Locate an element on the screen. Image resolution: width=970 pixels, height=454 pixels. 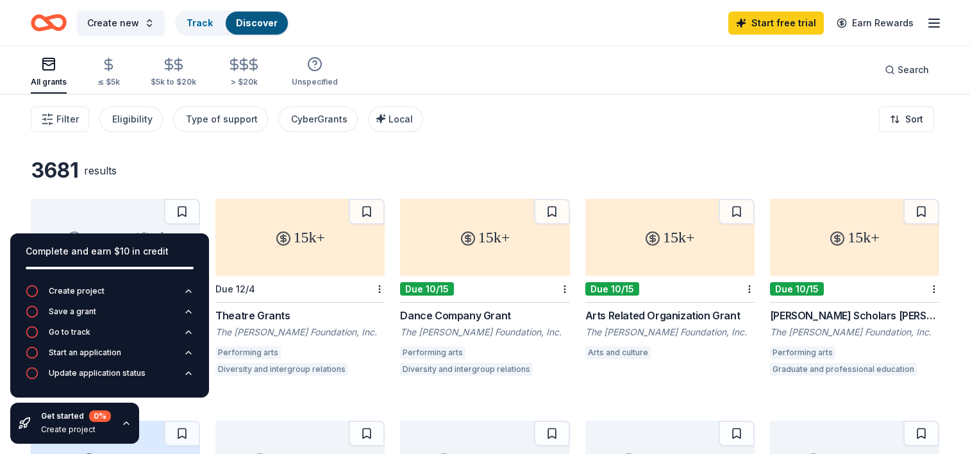
div: Get started is located at coordinates (76, 416).